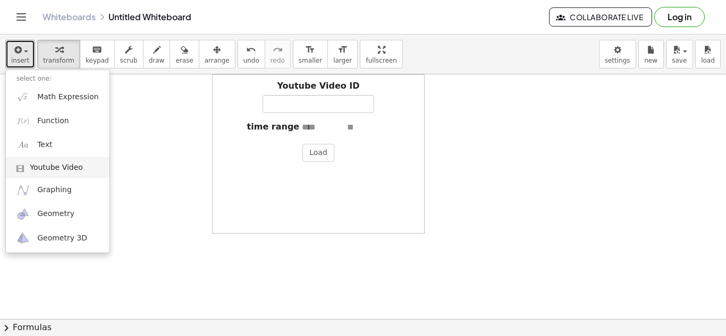  I want to click on span: save, so click(679, 61).